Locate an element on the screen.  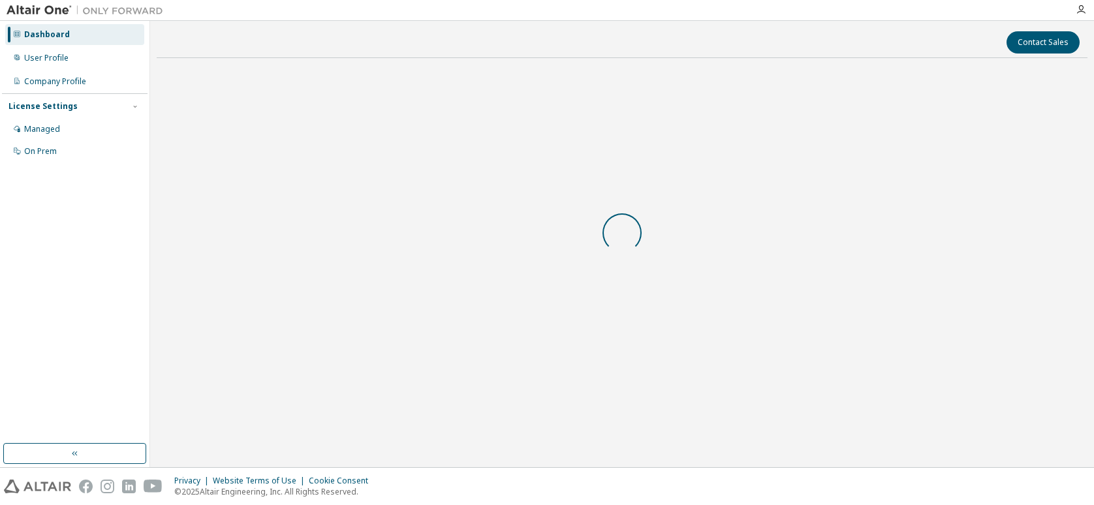
img: facebook.svg is located at coordinates (86, 486).